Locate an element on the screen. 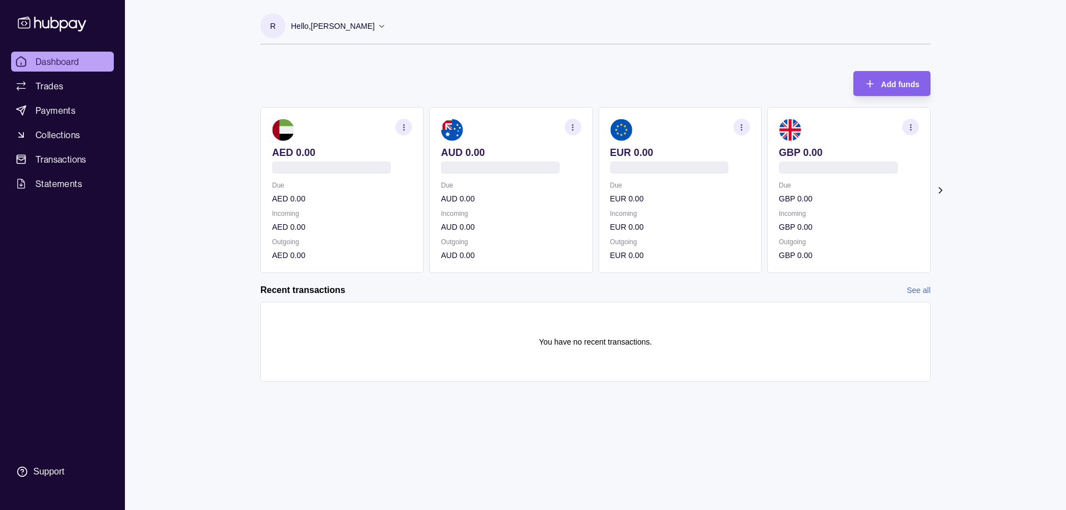  span: Statements is located at coordinates (59, 184).